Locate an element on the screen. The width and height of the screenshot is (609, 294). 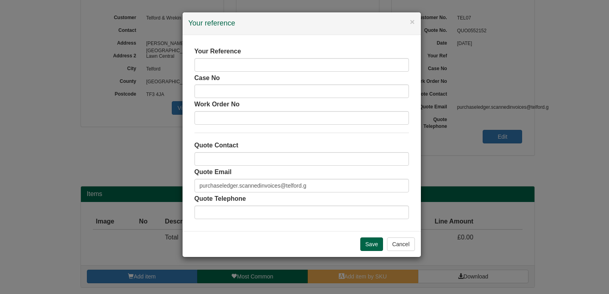
label: Your Reference is located at coordinates (217, 51).